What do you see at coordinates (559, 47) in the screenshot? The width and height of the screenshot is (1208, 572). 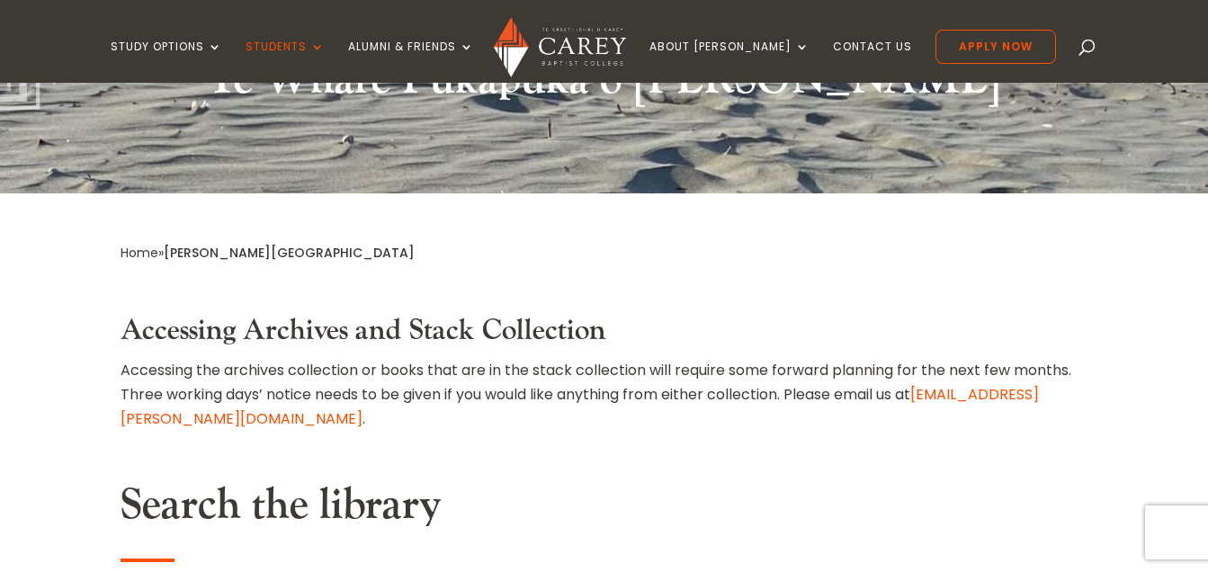 I see `img: Carey Baptist College` at bounding box center [559, 47].